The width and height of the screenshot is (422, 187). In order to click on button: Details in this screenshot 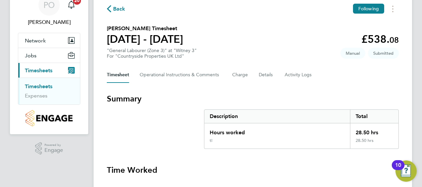, I will do `click(267, 75)`.